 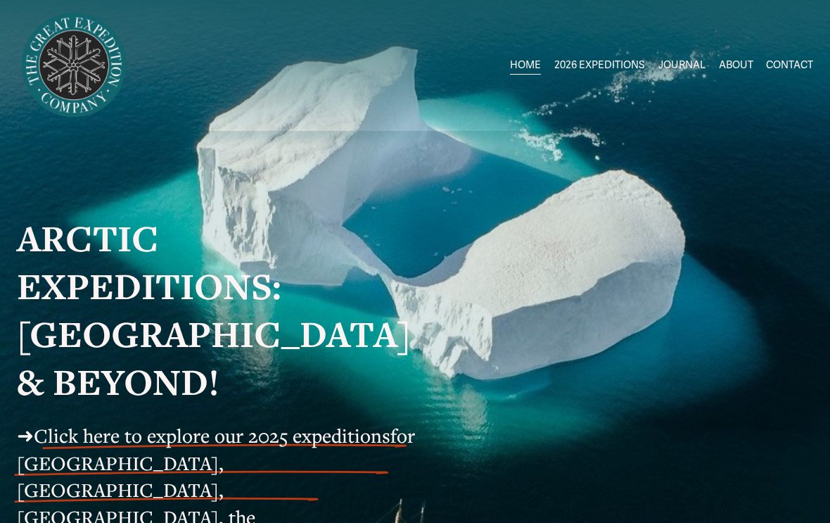 What do you see at coordinates (790, 65) in the screenshot?
I see `a: CONTACT` at bounding box center [790, 65].